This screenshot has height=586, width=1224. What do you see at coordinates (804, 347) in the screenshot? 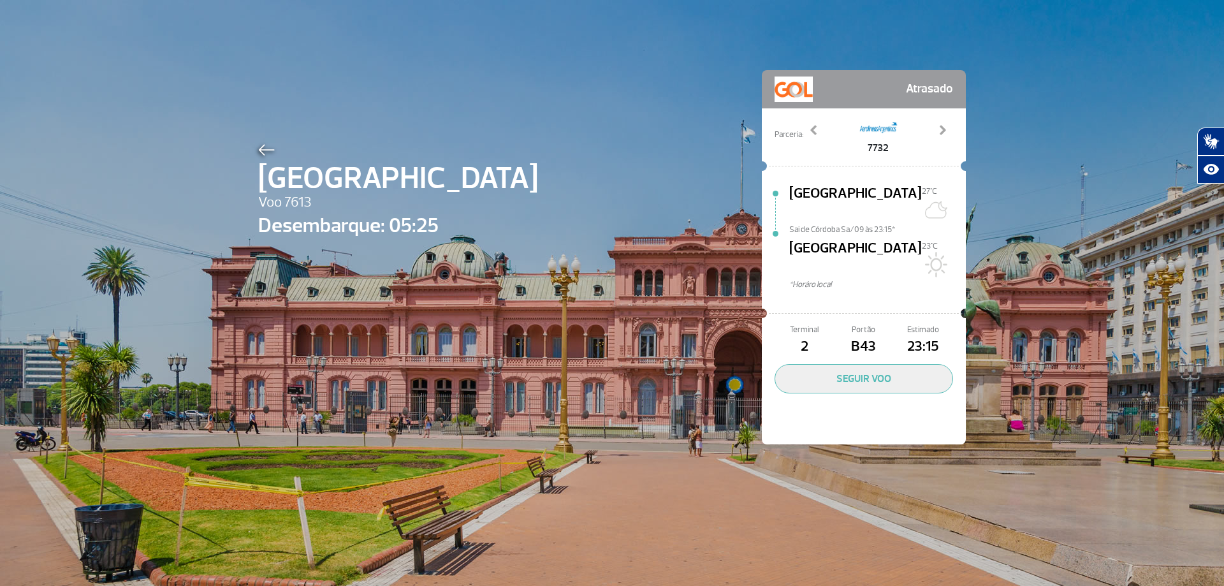
I see `span: 2` at bounding box center [804, 347].